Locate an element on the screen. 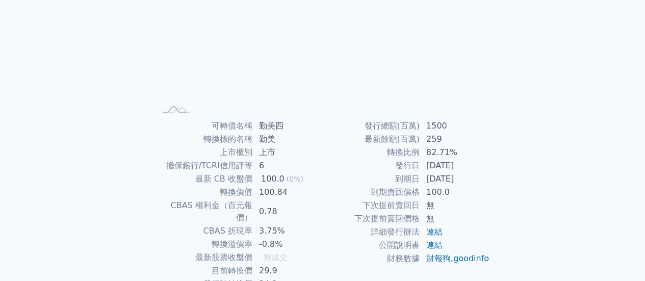 This screenshot has height=281, width=645. td: CBAS 折現率 is located at coordinates (204, 231).